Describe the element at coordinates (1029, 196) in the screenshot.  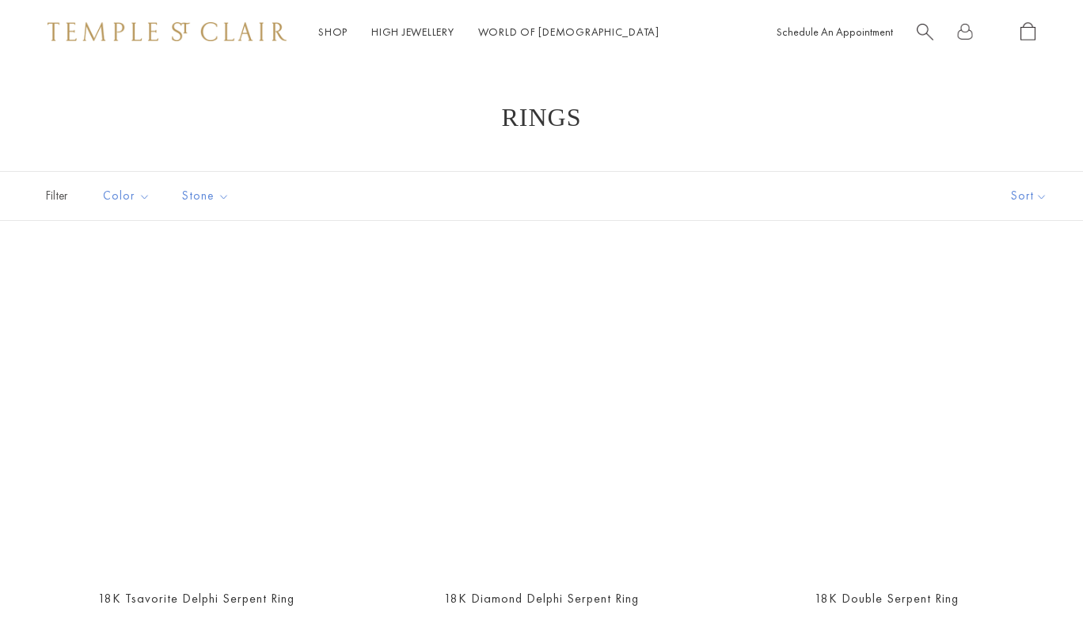
I see `button: Show sort by` at that location.